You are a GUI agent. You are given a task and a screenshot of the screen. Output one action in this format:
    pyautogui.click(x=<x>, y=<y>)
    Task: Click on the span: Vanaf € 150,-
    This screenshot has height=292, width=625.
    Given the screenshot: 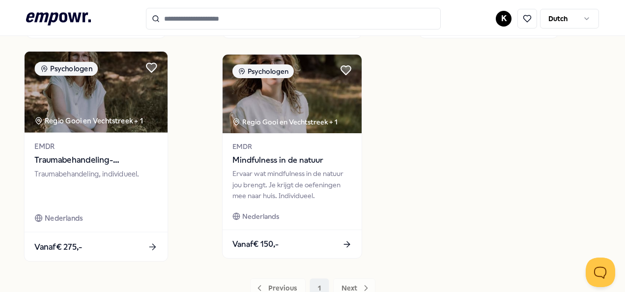 What is the action you would take?
    pyautogui.click(x=255, y=244)
    